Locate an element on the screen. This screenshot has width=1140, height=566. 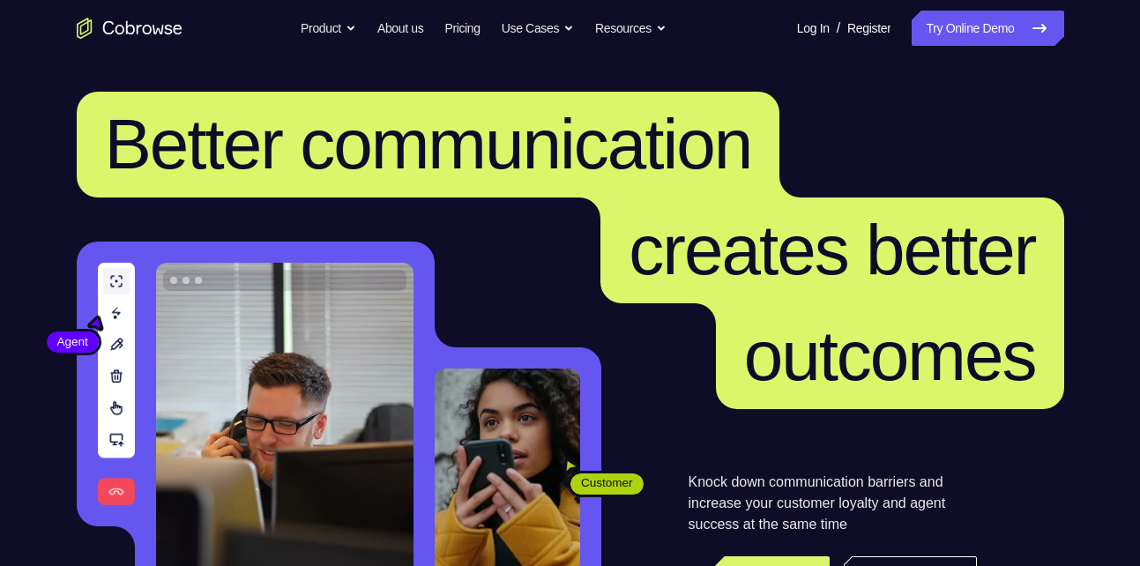
a: Try Online Demo is located at coordinates (987, 28).